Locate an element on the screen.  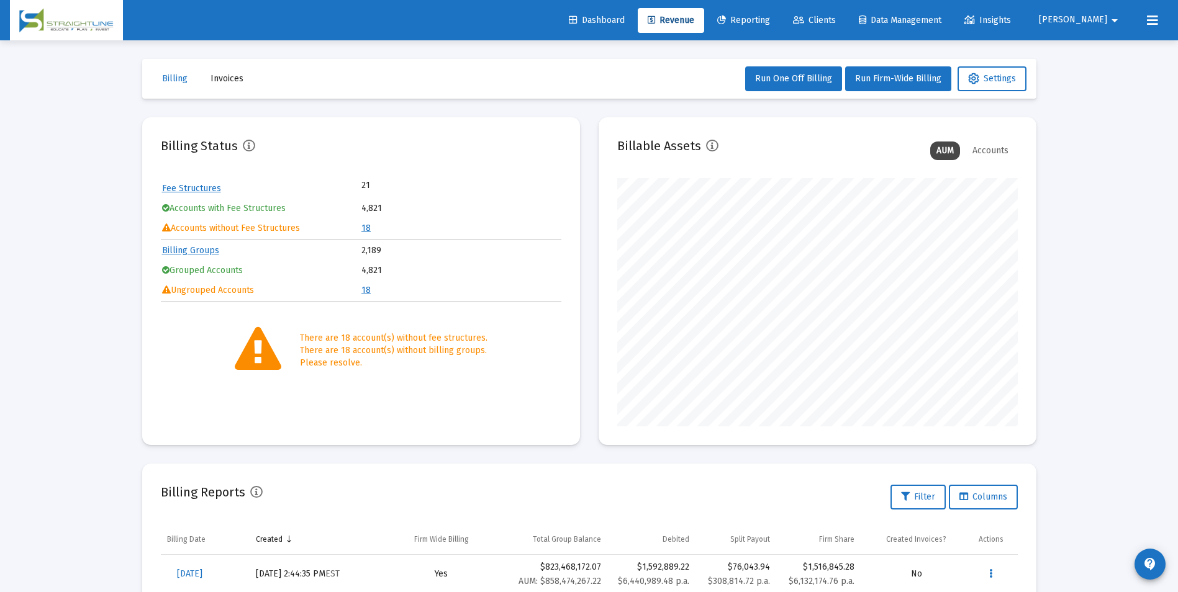
a: Insights is located at coordinates (987, 20).